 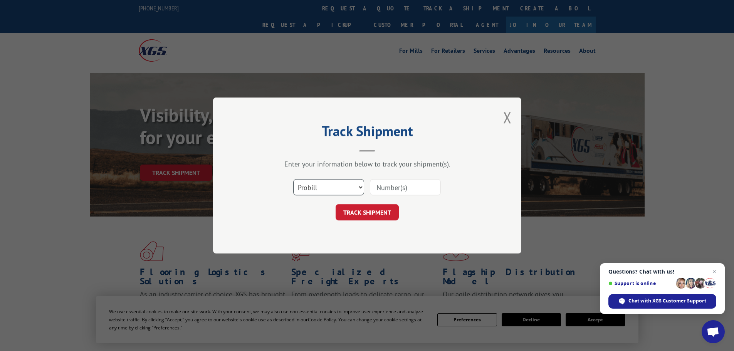 I want to click on span: Close chat, so click(x=714, y=272).